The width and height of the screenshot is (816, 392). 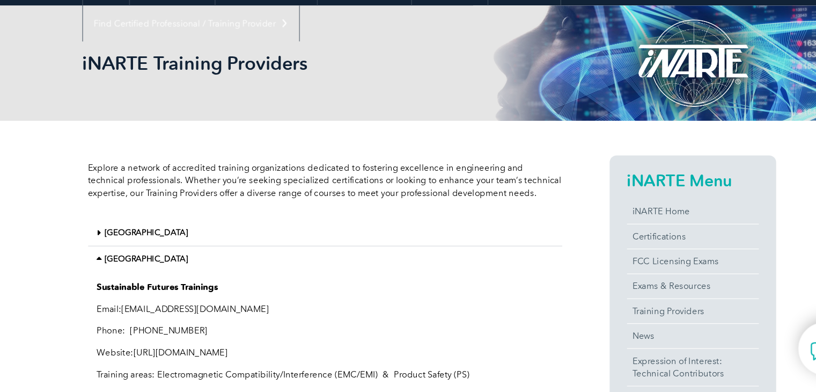 I want to click on a: Exams & Resources, so click(x=653, y=294).